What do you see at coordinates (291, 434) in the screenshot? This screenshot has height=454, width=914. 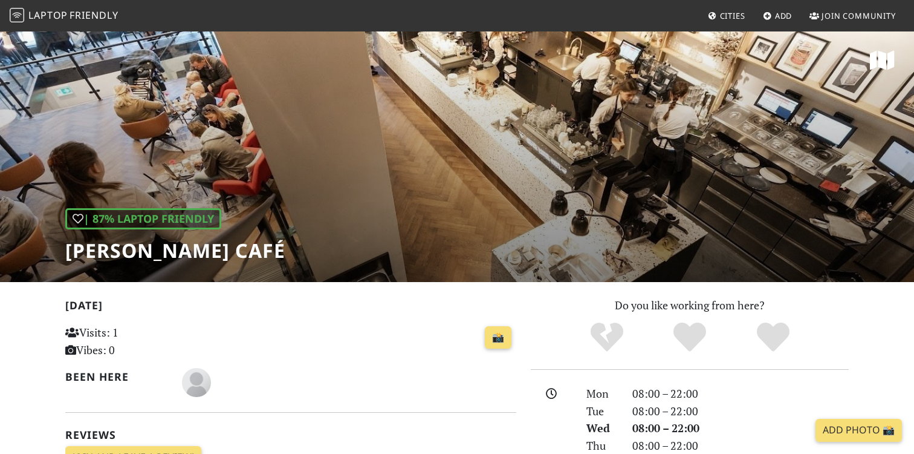 I see `h2: Reviews` at bounding box center [291, 434].